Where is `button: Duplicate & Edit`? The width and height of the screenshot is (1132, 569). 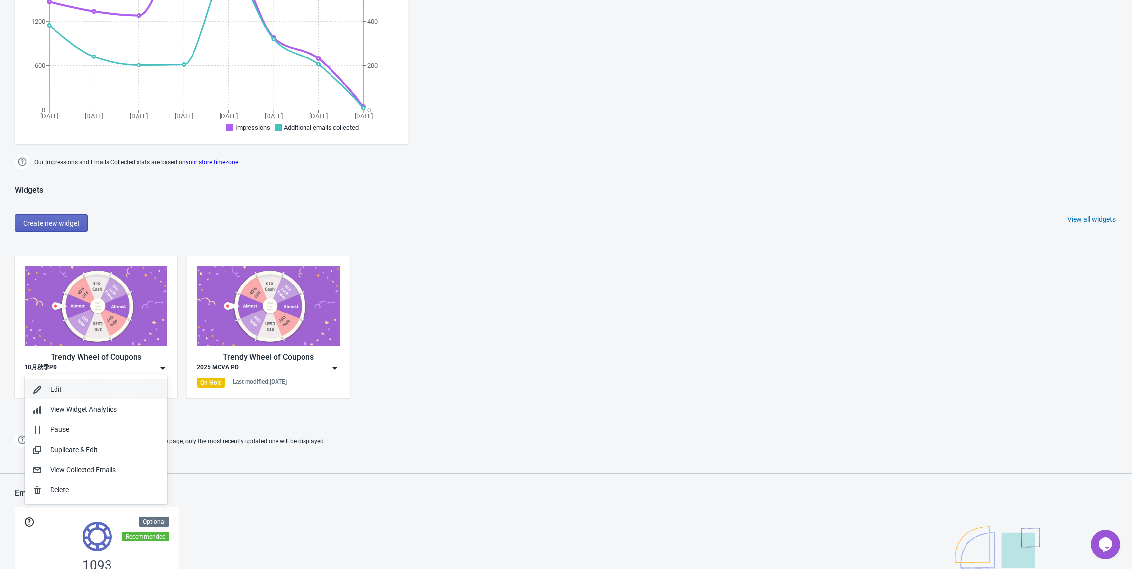
button: Duplicate & Edit is located at coordinates (96, 449).